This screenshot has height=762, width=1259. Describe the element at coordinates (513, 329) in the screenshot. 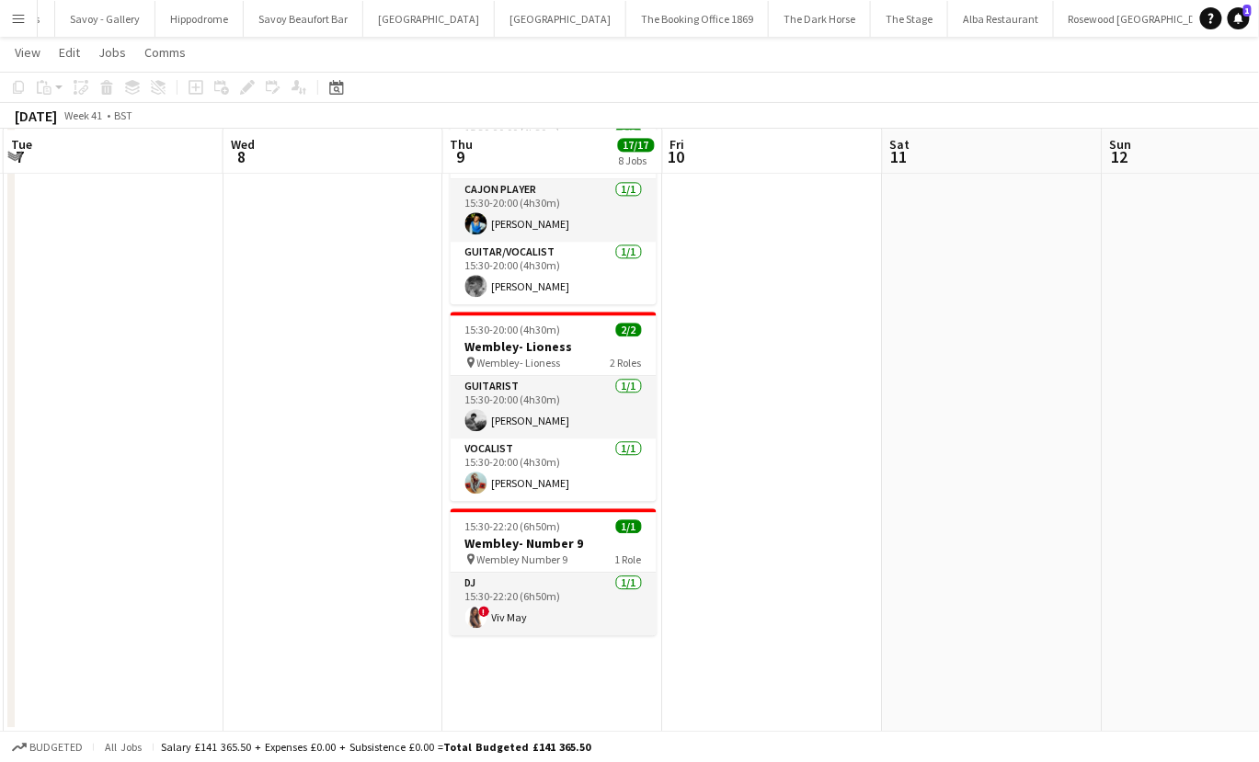

I see `span: 15:30-20:00 (4h30m)` at that location.